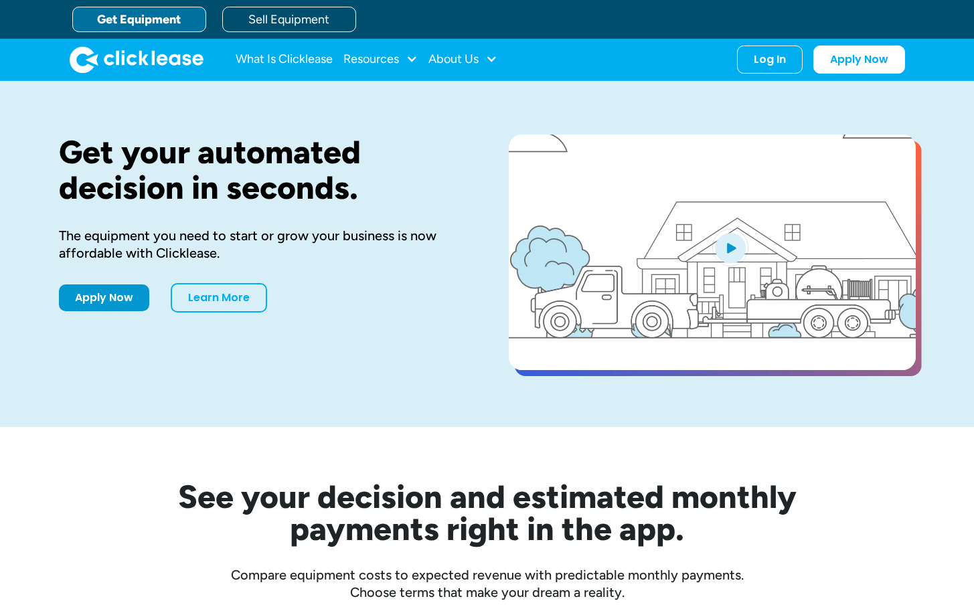 Image resolution: width=974 pixels, height=615 pixels. Describe the element at coordinates (139, 19) in the screenshot. I see `a: Get Equipment` at that location.